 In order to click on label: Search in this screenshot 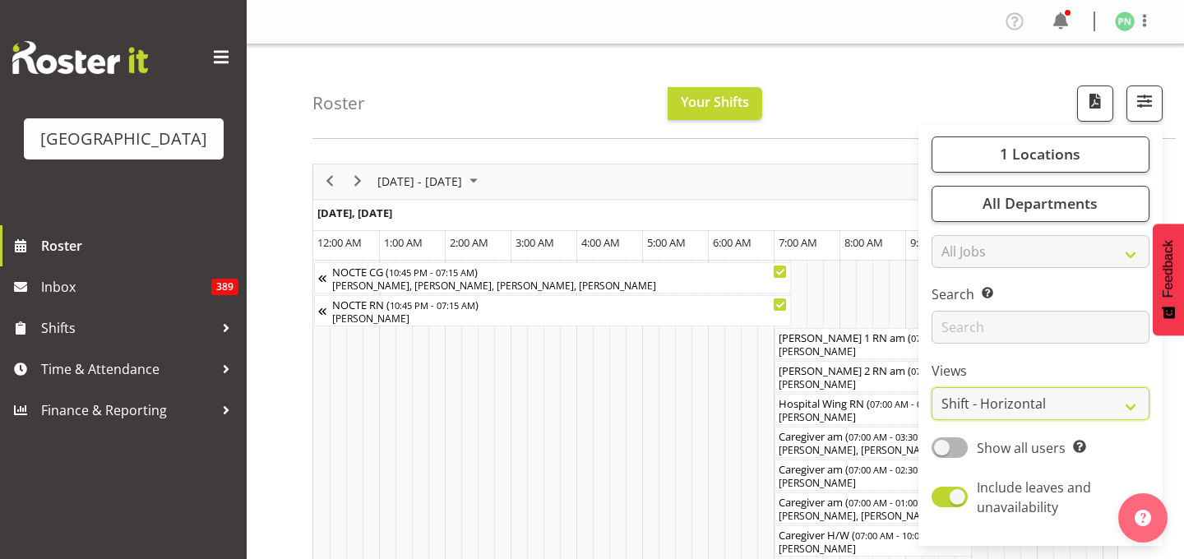, I will do `click(1040, 294)`.